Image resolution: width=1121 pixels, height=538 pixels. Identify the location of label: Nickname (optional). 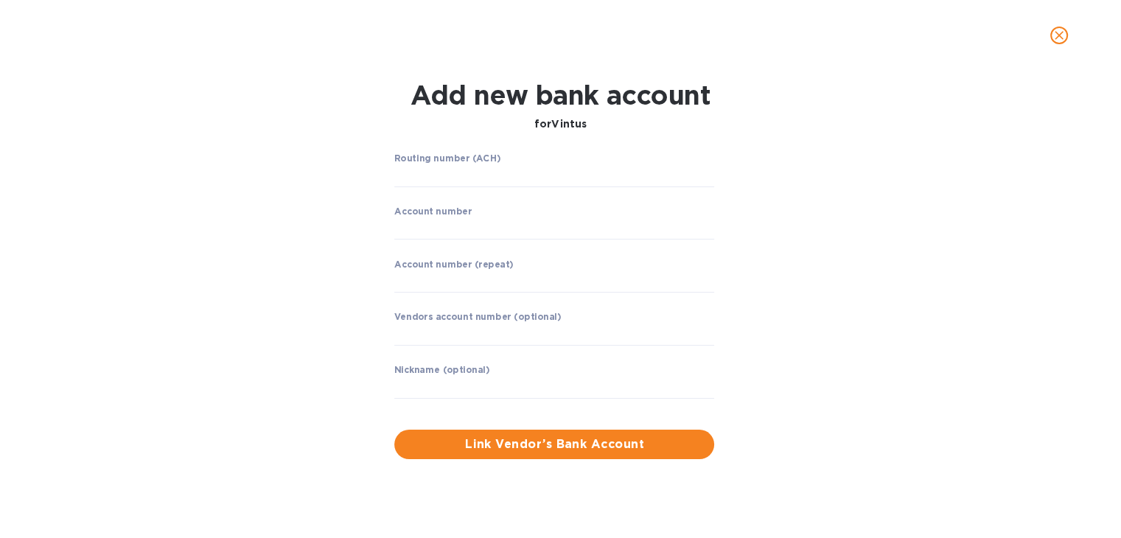
(442, 371).